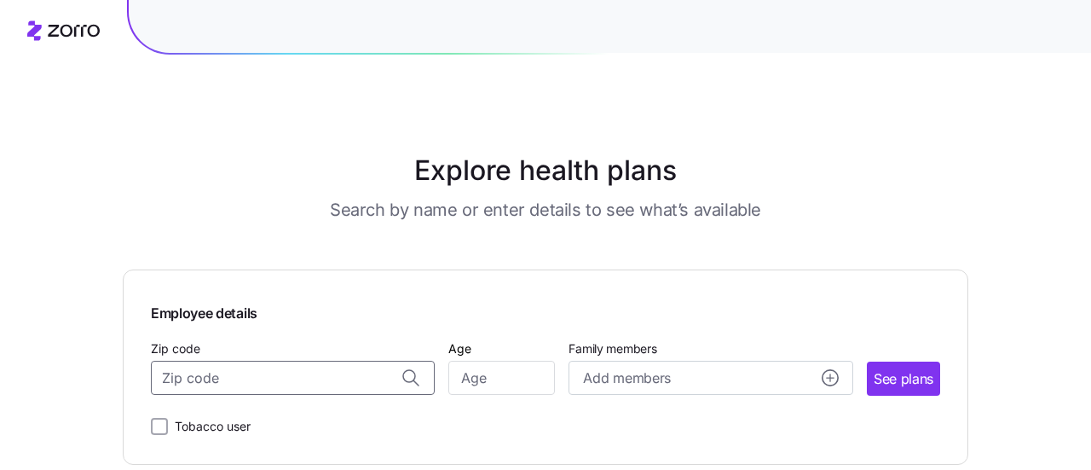 This screenshot has width=1091, height=470. What do you see at coordinates (545, 170) in the screenshot?
I see `h1: Explore health plans` at bounding box center [545, 170].